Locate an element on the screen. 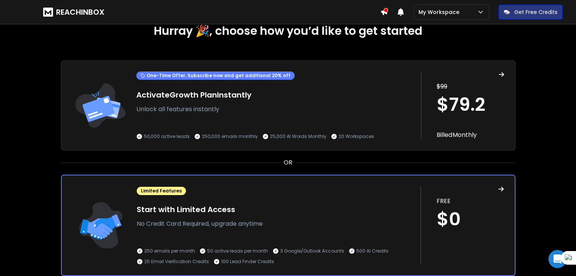 This screenshot has width=576, height=276. p: 20 Workspaces is located at coordinates (356, 137).